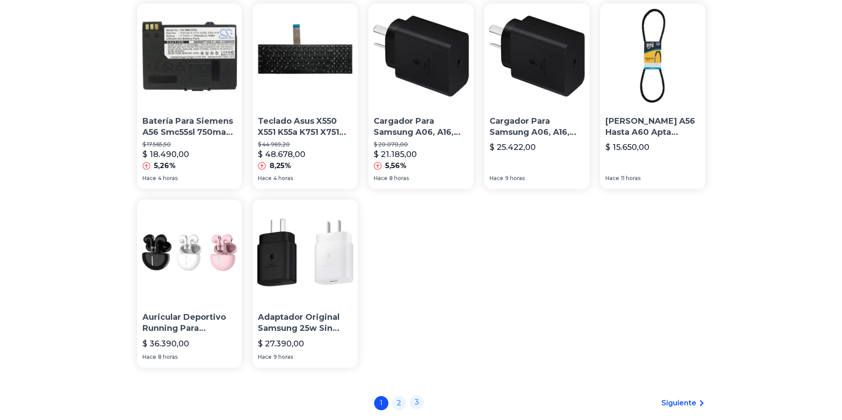  I want to click on p: 8,25%, so click(280, 166).